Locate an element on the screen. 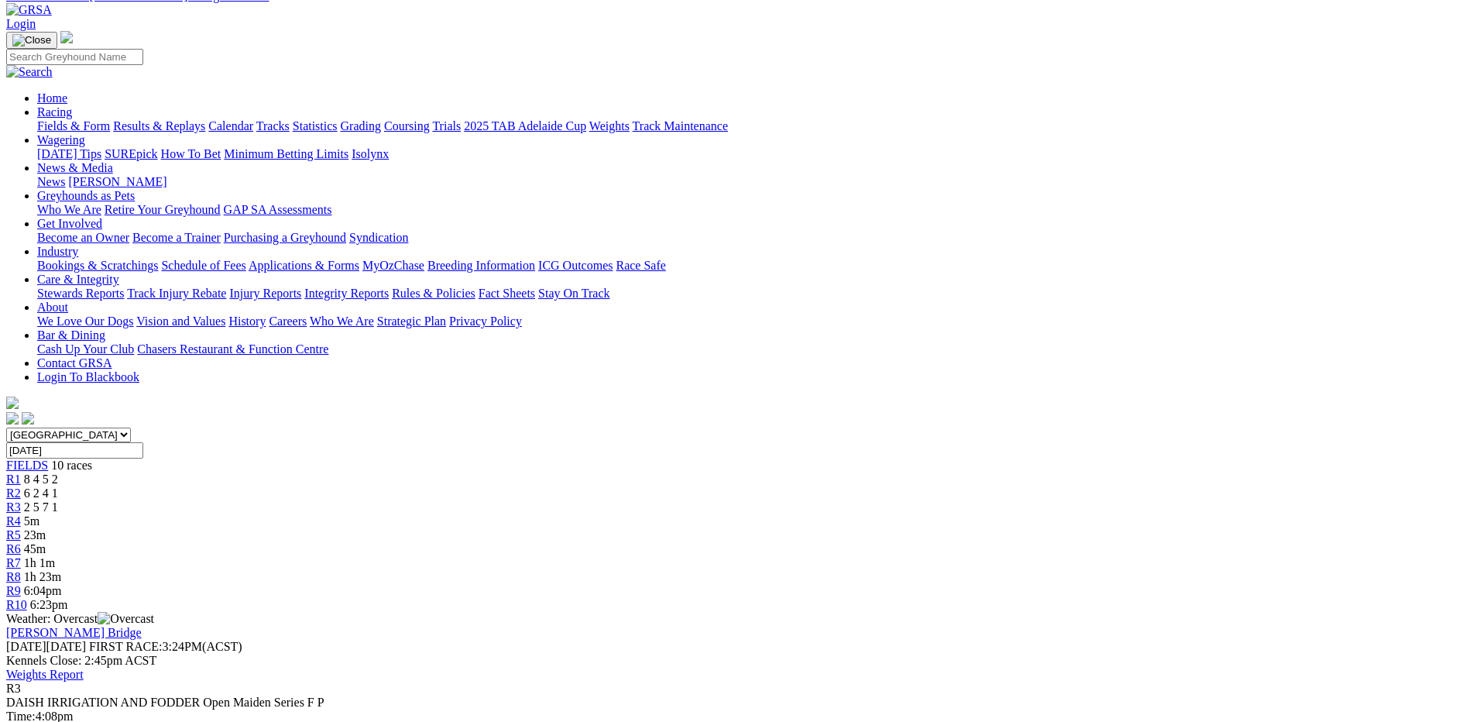 This screenshot has width=1469, height=722. a: Track Injury Rebate is located at coordinates (177, 293).